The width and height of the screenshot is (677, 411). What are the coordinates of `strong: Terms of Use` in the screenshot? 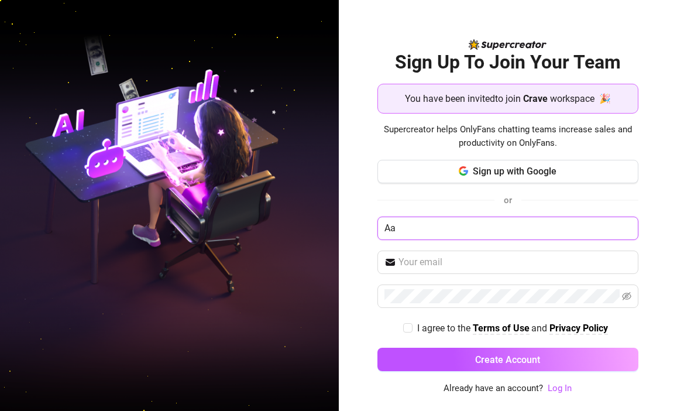 It's located at (501, 328).